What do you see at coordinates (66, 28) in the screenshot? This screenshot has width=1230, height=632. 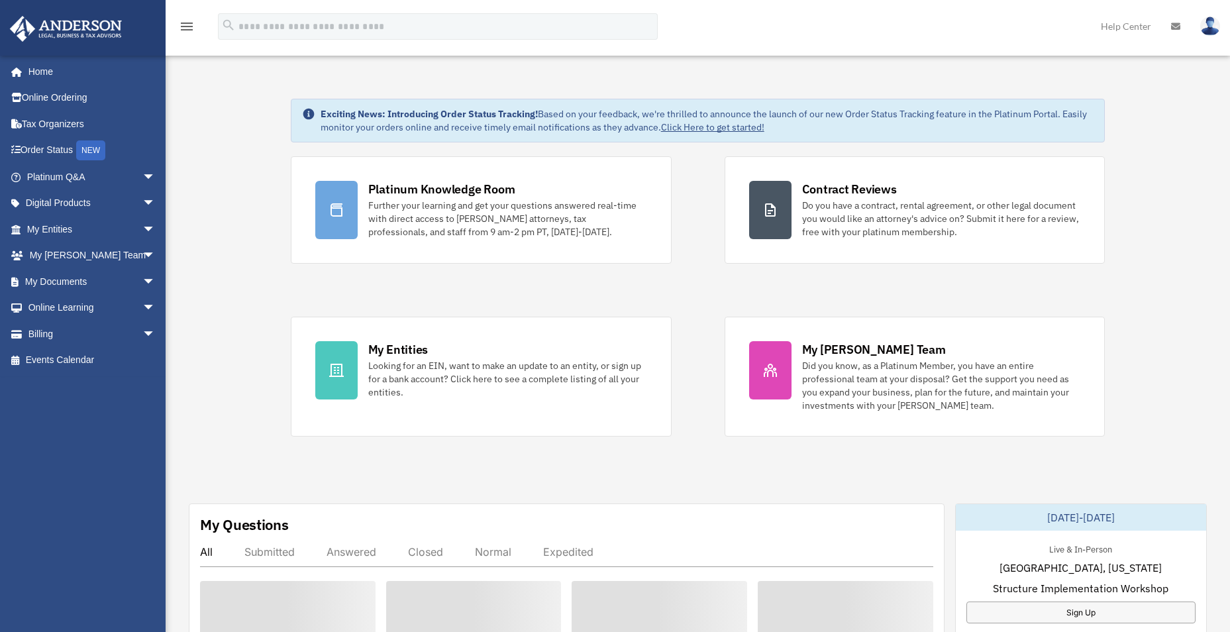 I see `img: Anderson Advisors Platinum Portal` at bounding box center [66, 28].